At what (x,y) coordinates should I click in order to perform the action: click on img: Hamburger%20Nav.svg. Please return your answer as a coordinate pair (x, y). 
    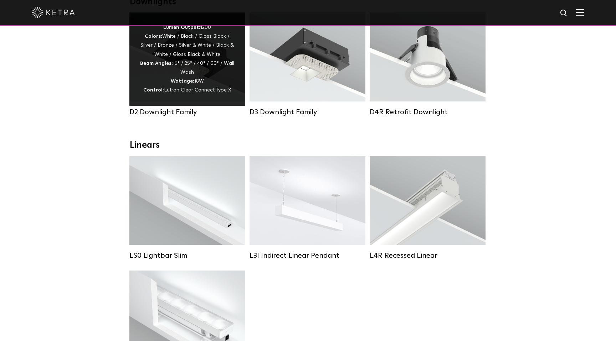
    Looking at the image, I should click on (580, 12).